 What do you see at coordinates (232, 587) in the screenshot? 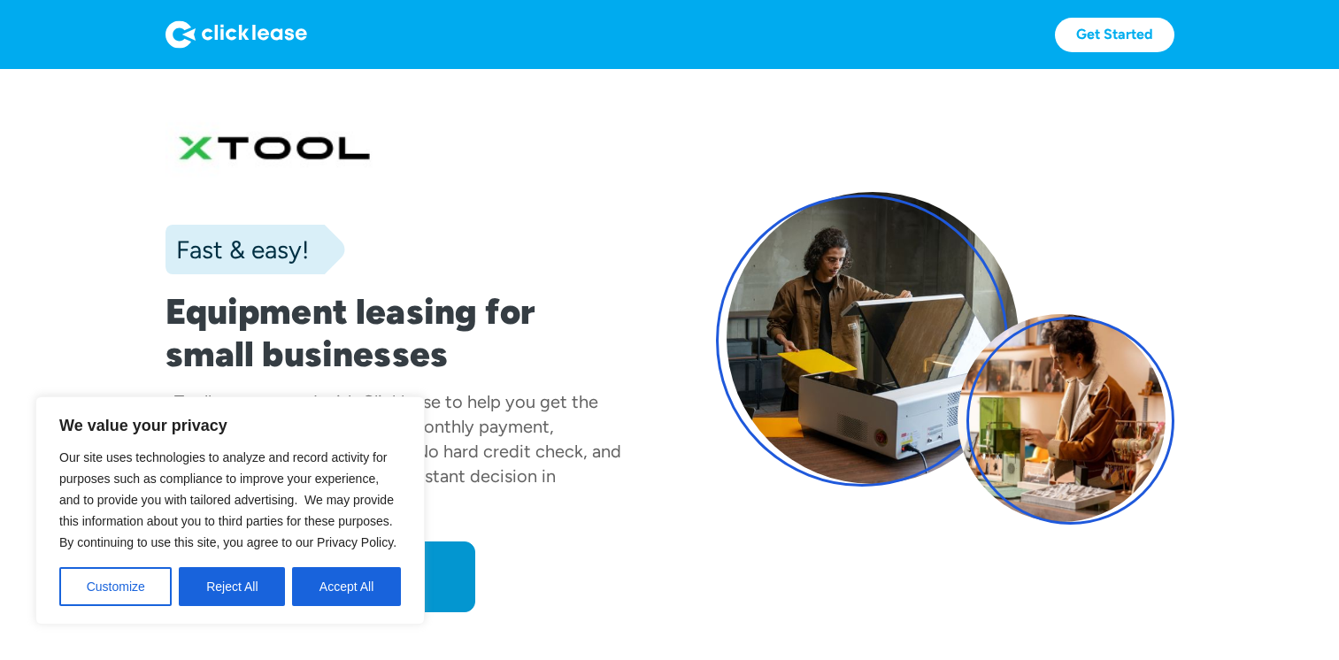
I see `button: Reject All` at bounding box center [232, 587].